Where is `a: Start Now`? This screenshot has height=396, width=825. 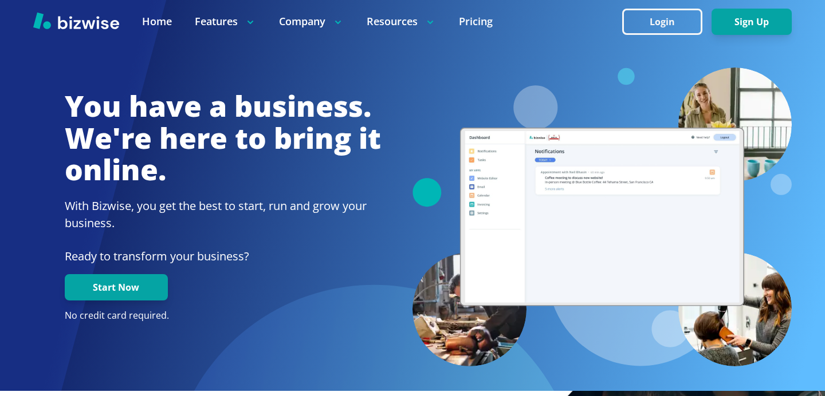 a: Start Now is located at coordinates (116, 287).